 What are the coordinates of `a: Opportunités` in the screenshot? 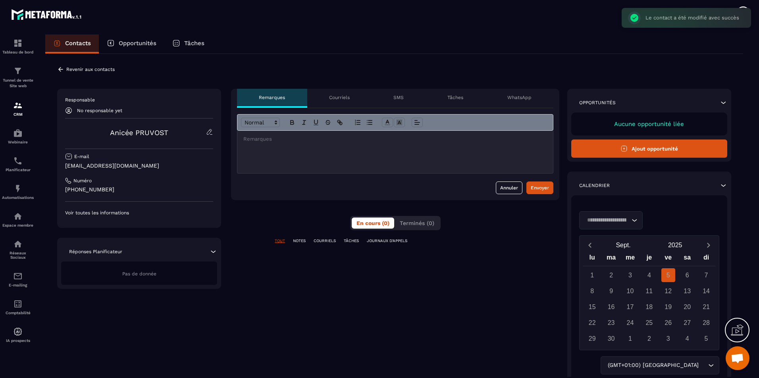 It's located at (131, 44).